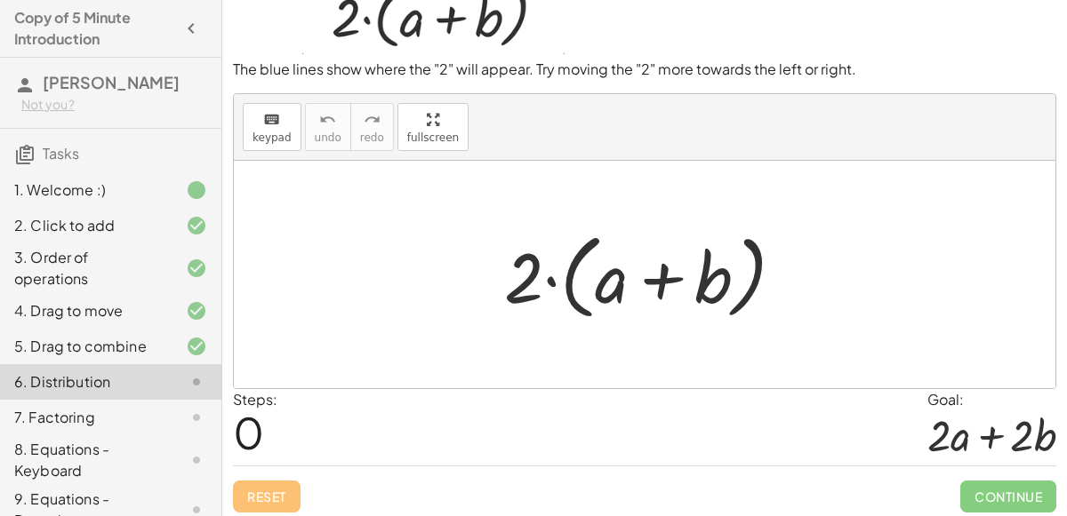 The image size is (1067, 516). What do you see at coordinates (271, 120) in the screenshot?
I see `i: keyboard` at bounding box center [271, 120].